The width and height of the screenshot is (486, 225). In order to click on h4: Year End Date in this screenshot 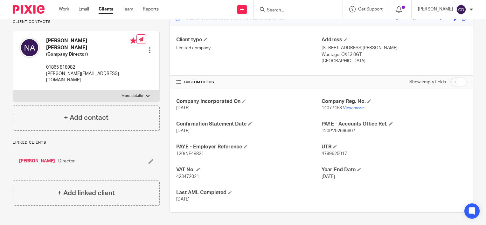, I will do `click(394, 170)`.